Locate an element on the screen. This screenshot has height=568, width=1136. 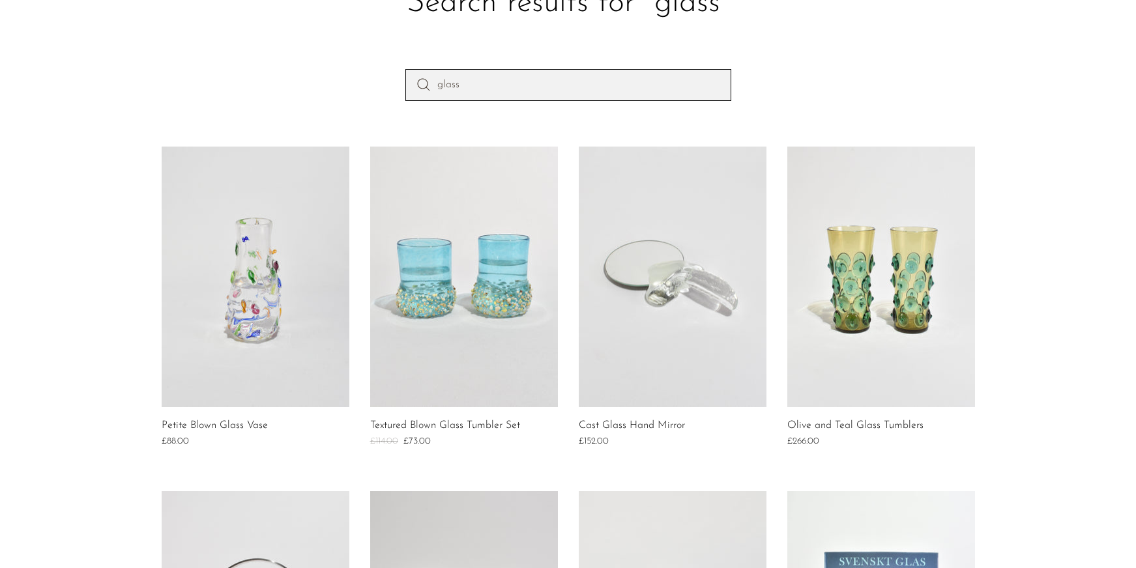
span: £152.00 is located at coordinates (594, 441).